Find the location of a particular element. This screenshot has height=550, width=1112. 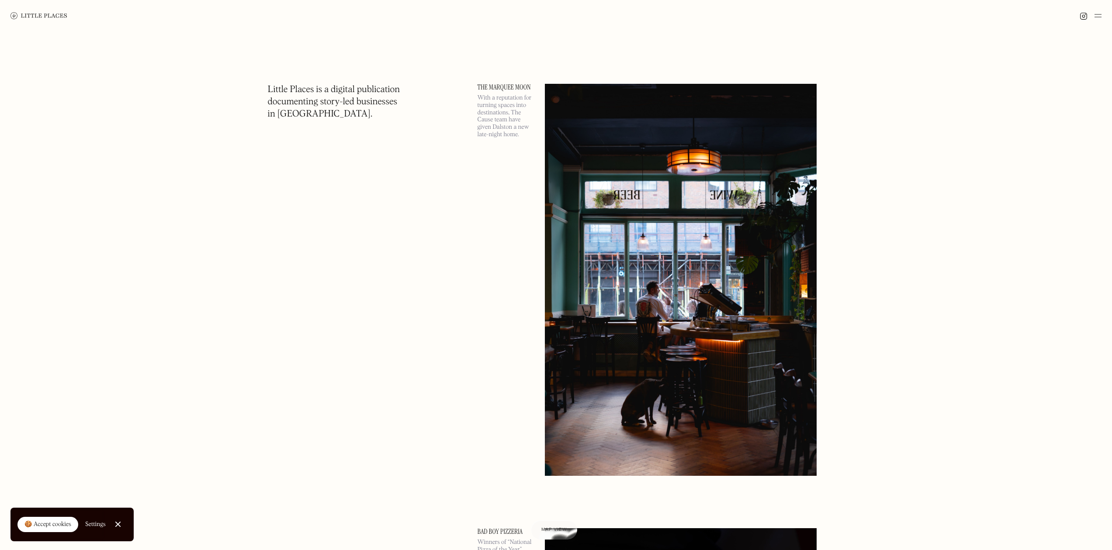

div: Close Cookie Popup is located at coordinates (118, 525).